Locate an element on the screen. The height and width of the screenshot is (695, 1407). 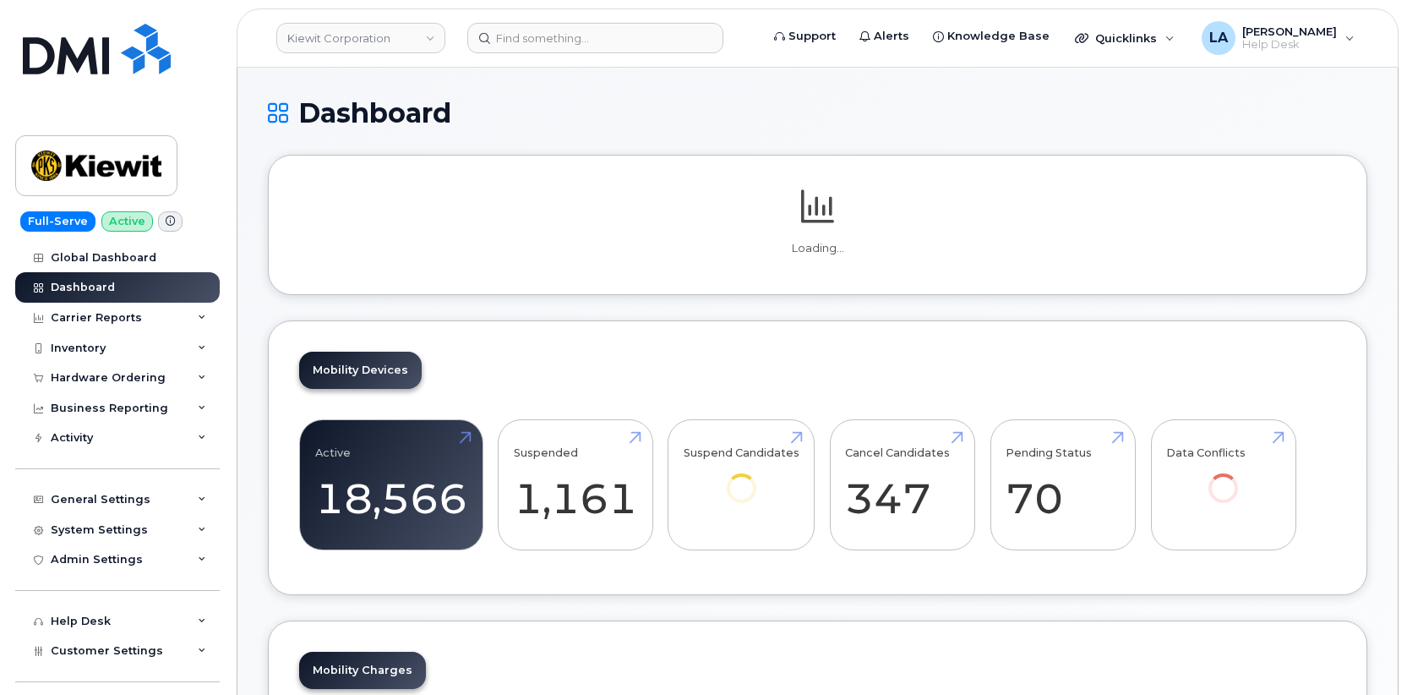
a: Data Conflicts is located at coordinates (1223, 478).